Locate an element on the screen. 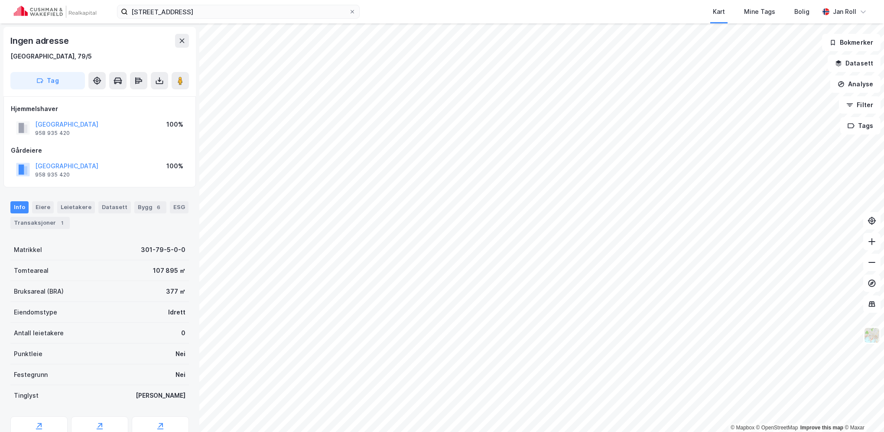  div: Festegrunn is located at coordinates (31, 375).